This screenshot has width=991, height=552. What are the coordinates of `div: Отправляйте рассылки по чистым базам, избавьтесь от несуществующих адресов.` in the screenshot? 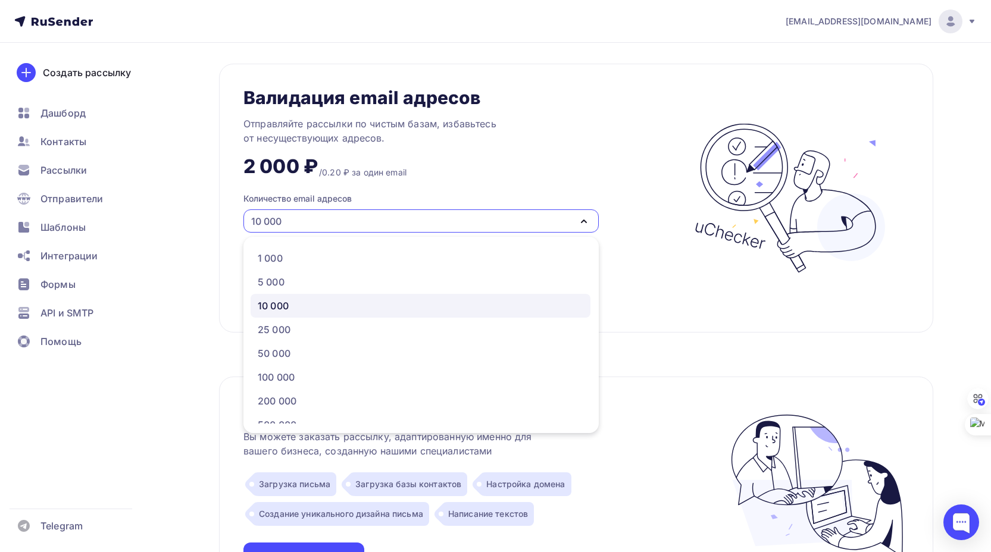 It's located at (392, 131).